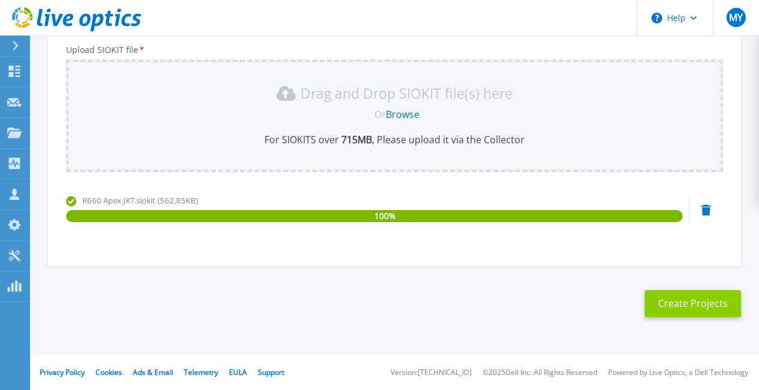  What do you see at coordinates (403, 114) in the screenshot?
I see `a: Browse` at bounding box center [403, 114].